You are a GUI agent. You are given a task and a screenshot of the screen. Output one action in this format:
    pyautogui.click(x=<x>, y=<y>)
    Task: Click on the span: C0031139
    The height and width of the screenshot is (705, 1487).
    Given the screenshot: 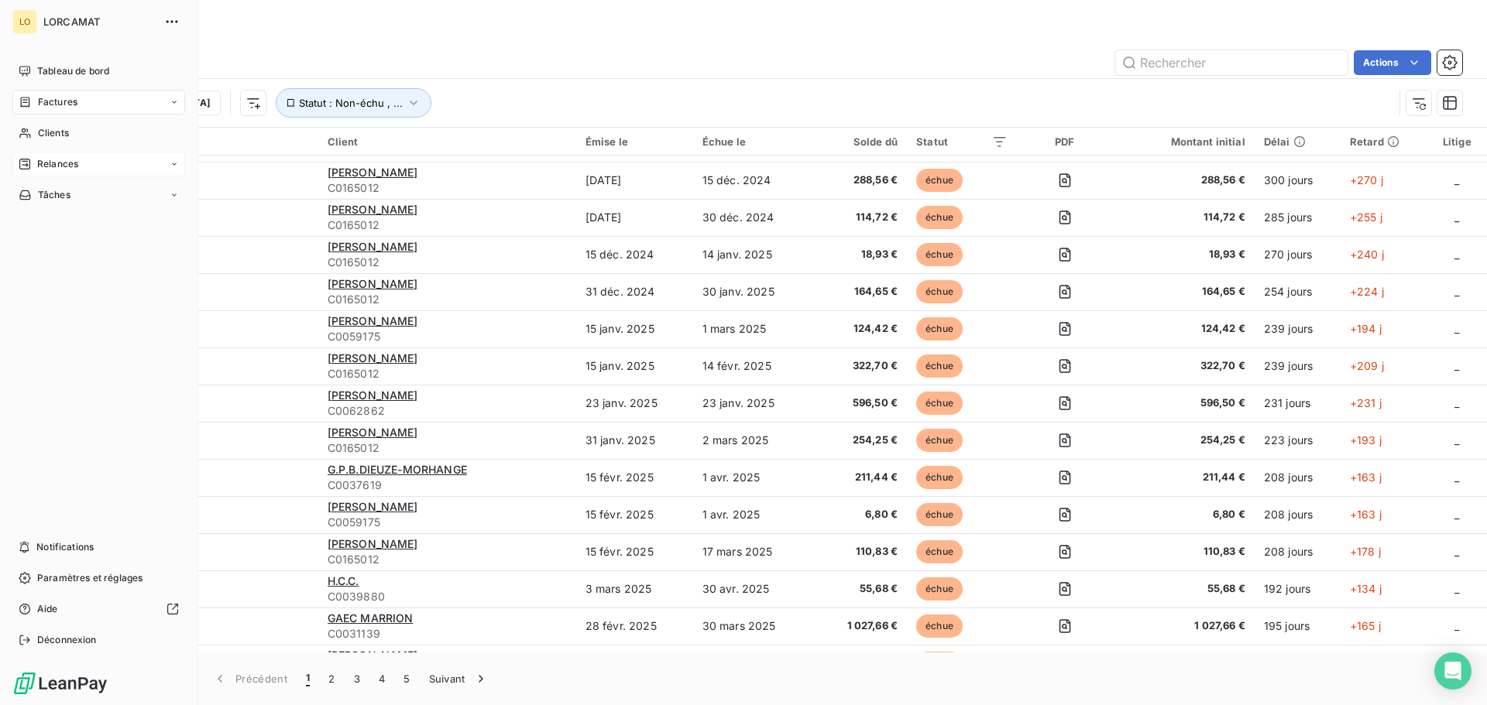 What is the action you would take?
    pyautogui.click(x=447, y=634)
    